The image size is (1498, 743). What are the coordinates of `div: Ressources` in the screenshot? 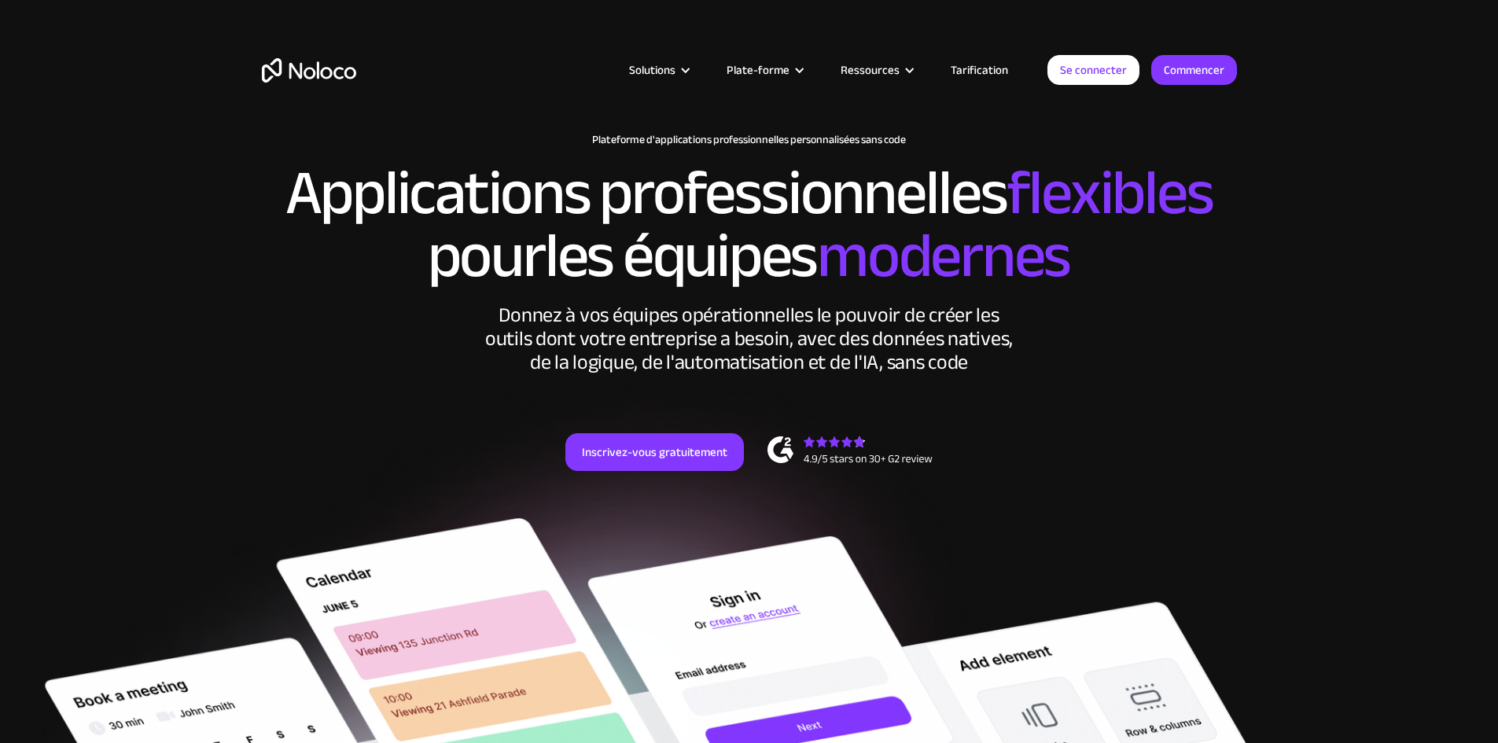 It's located at (876, 70).